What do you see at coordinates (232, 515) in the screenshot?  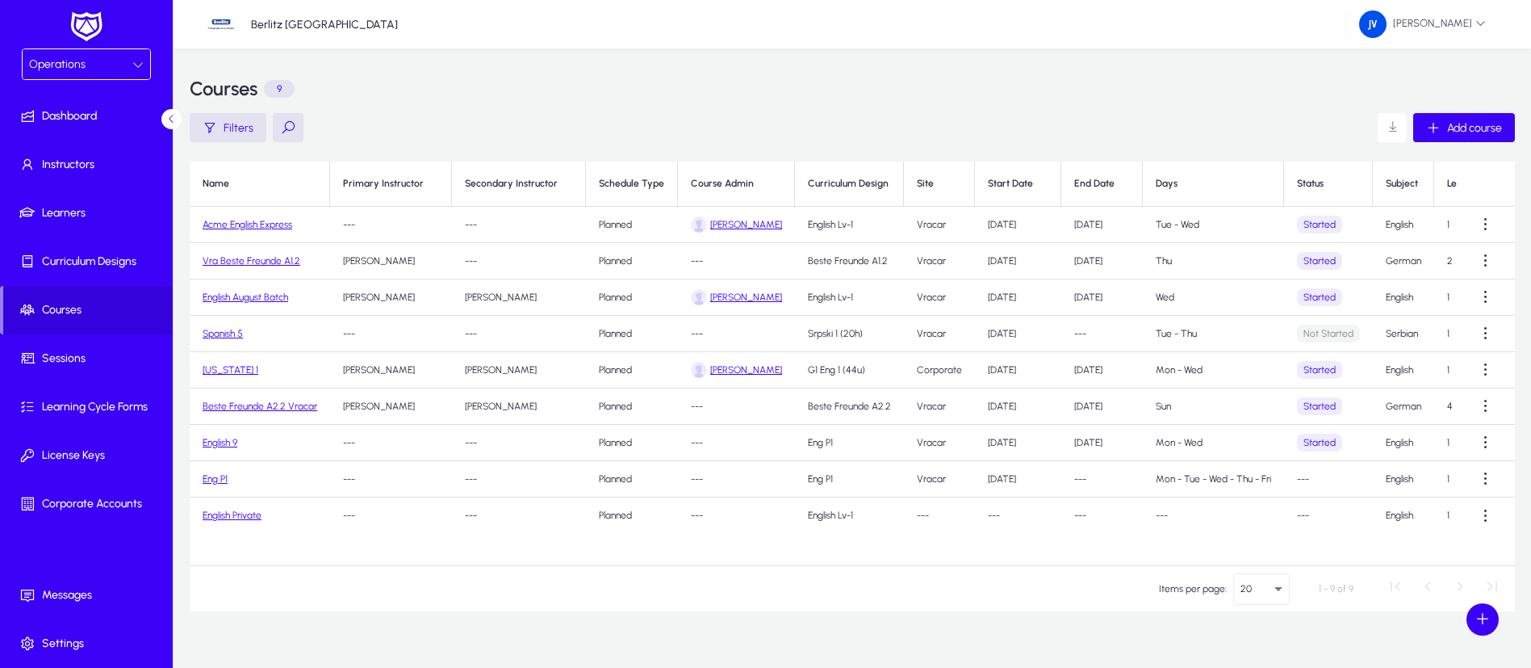 I see `a: English Private` at bounding box center [232, 515].